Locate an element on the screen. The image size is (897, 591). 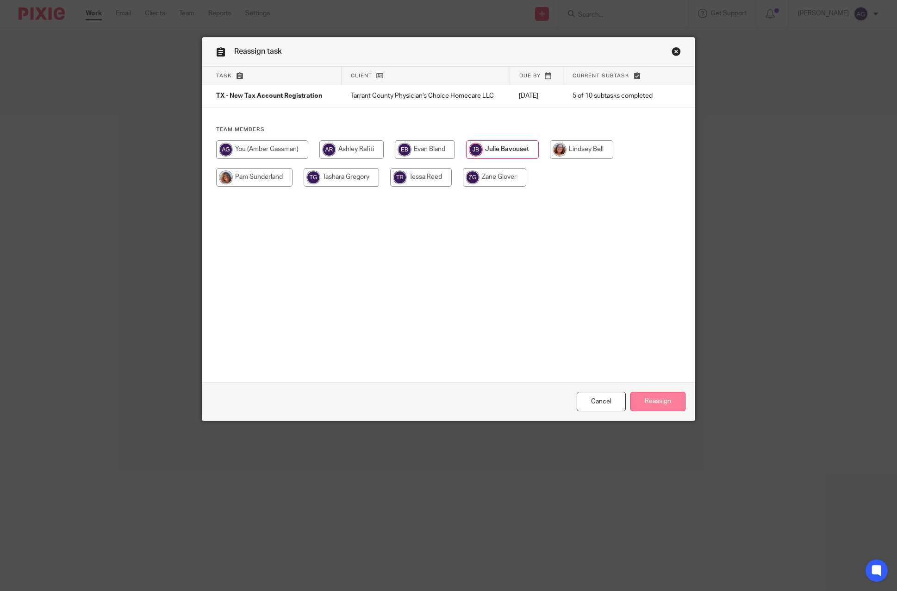
span: Current subtask is located at coordinates (601, 75).